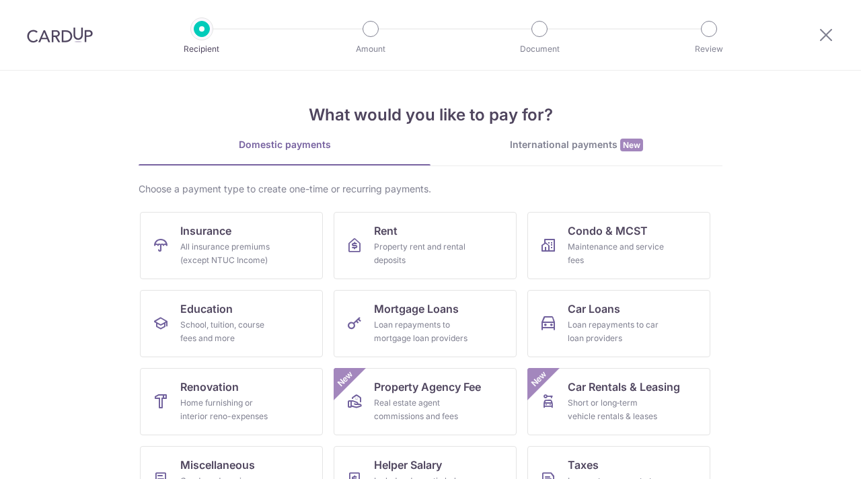 The height and width of the screenshot is (479, 861). Describe the element at coordinates (540, 49) in the screenshot. I see `p: Document` at that location.